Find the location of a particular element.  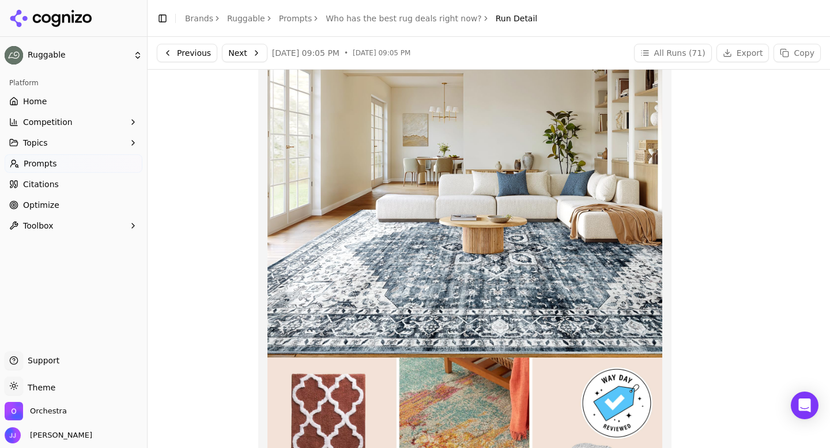

button: Topics is located at coordinates (73, 143).